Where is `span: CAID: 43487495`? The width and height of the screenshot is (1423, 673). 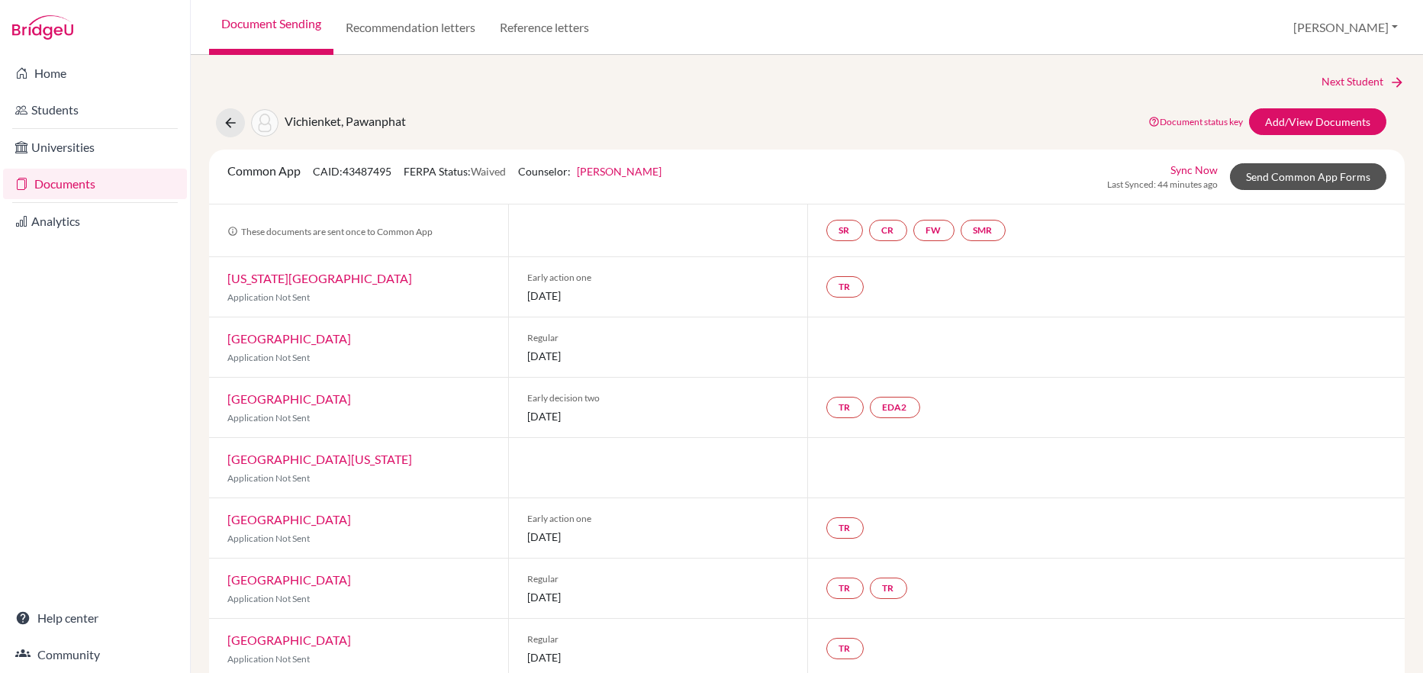
span: CAID: 43487495 is located at coordinates (352, 171).